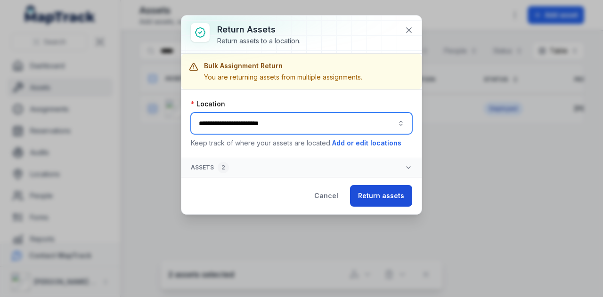 The width and height of the screenshot is (603, 297). I want to click on span: Assets, so click(210, 168).